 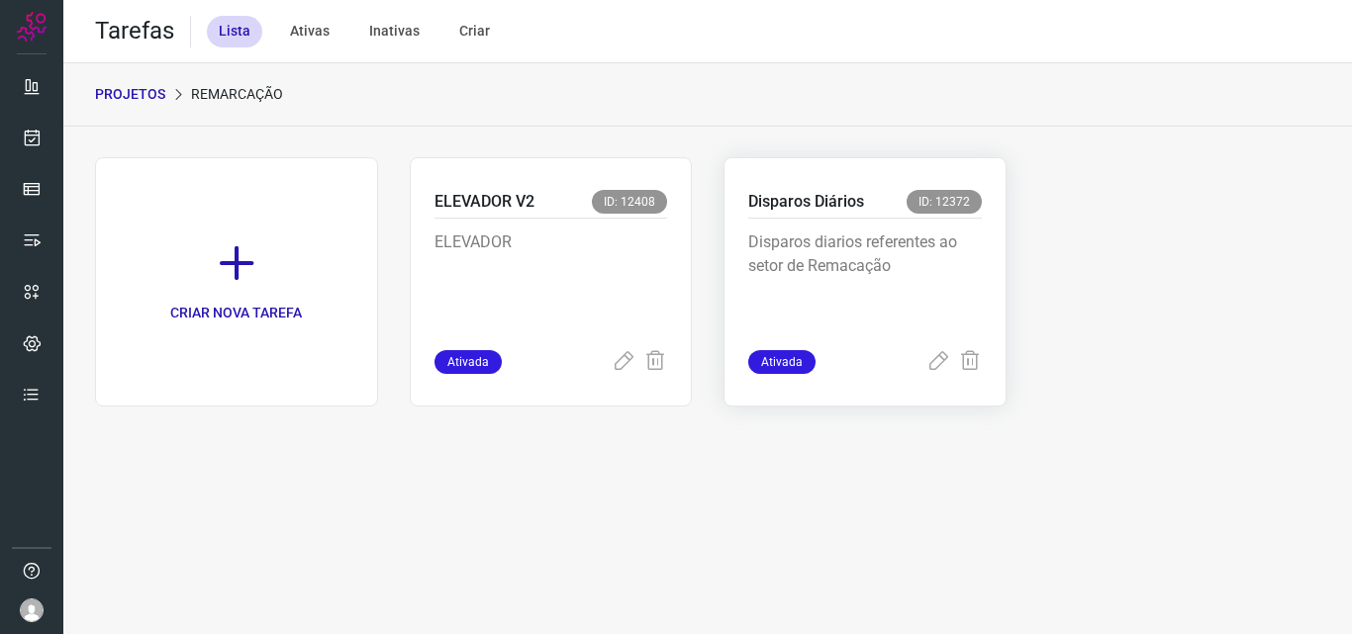 What do you see at coordinates (865, 280) in the screenshot?
I see `p: Disparos diarios referentes ao setor de Remacação` at bounding box center [865, 280].